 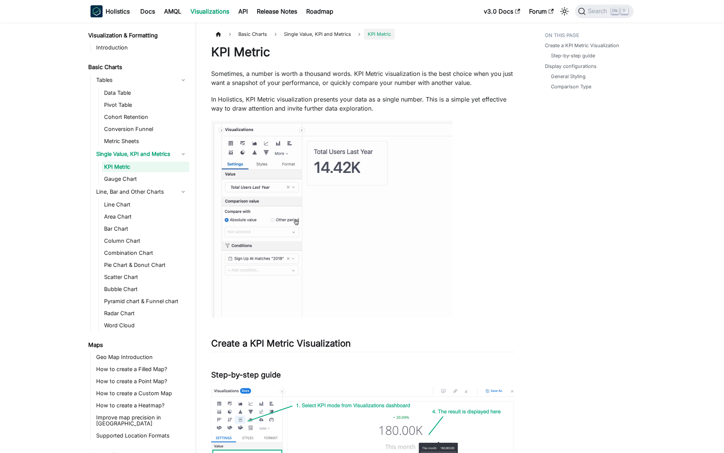 What do you see at coordinates (582, 45) in the screenshot?
I see `a: Create a KPI Metric Visualization` at bounding box center [582, 45].